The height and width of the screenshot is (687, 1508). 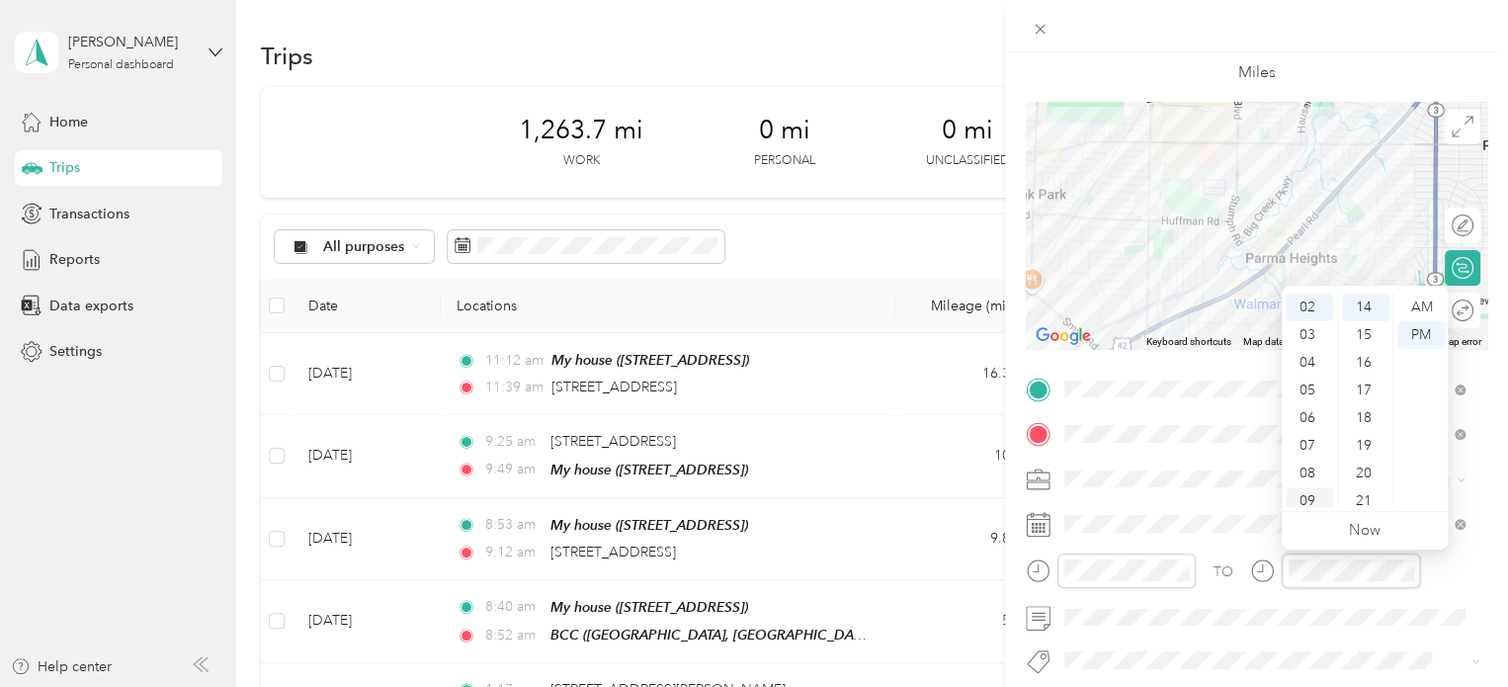 I want to click on img: Google, so click(x=1063, y=336).